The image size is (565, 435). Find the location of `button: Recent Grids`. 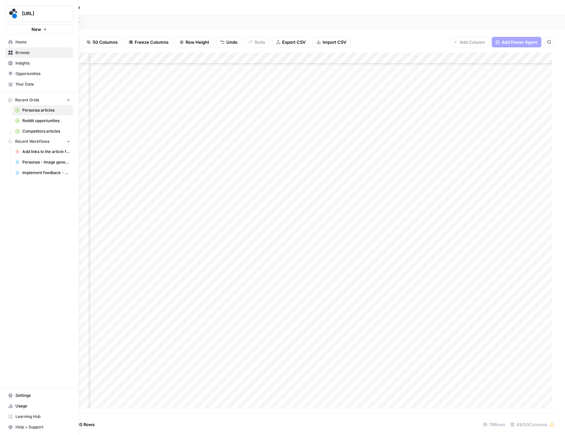

button: Recent Grids is located at coordinates (39, 100).